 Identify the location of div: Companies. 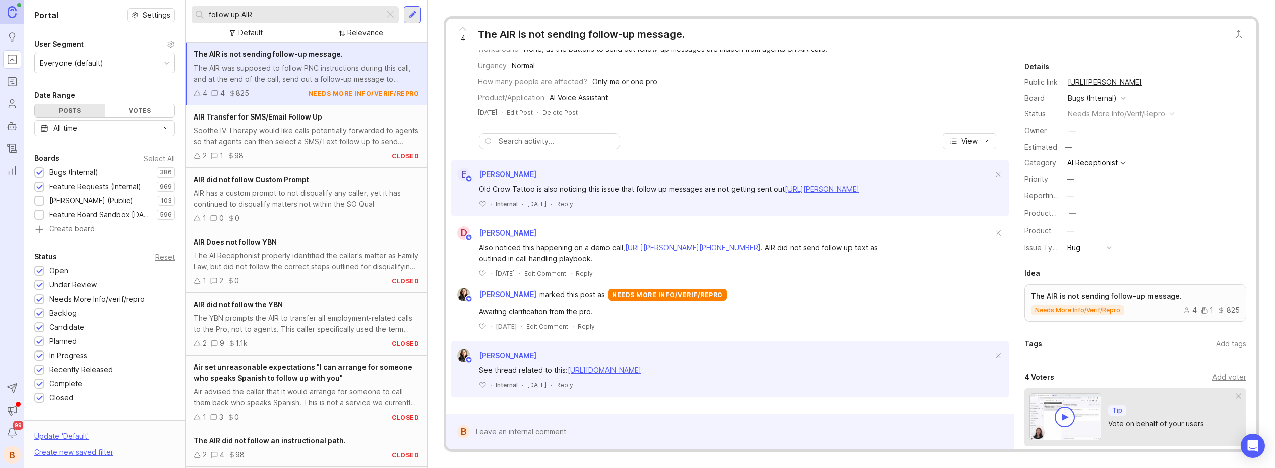
(54, 425).